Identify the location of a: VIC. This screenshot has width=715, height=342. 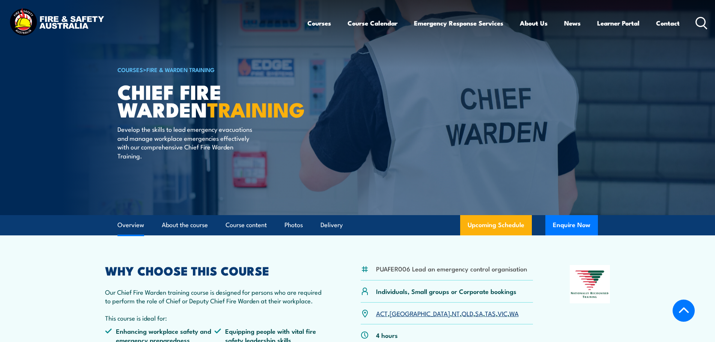
(503, 313).